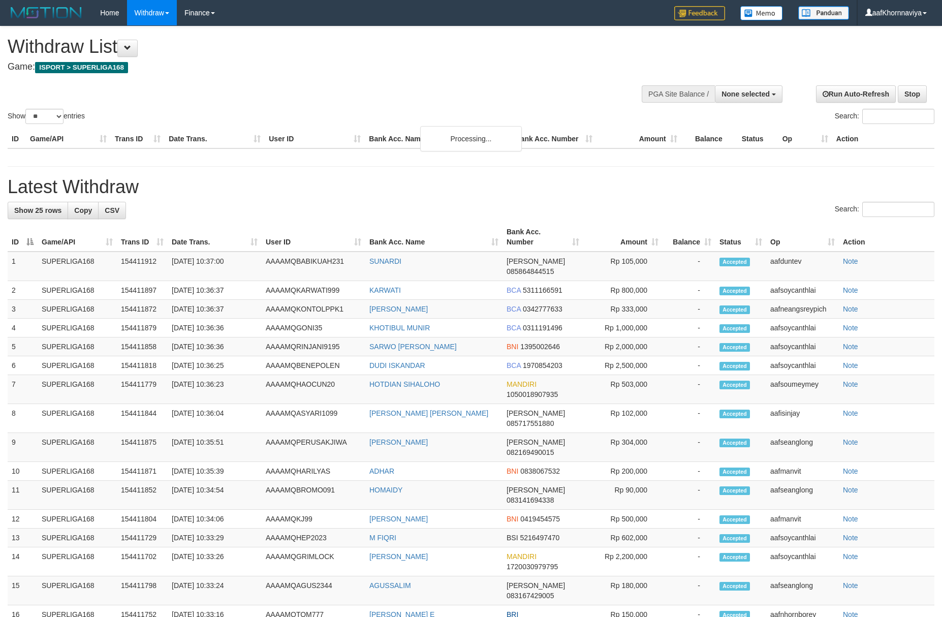  I want to click on td: Rp 2,500,000, so click(623, 365).